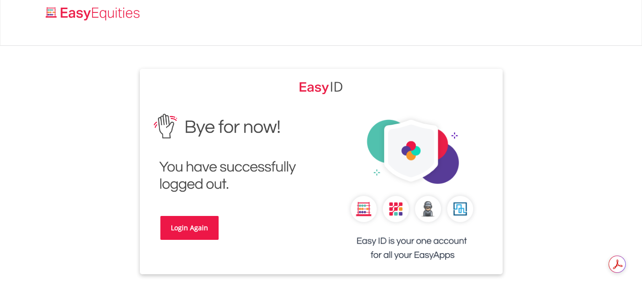 This screenshot has width=642, height=290. I want to click on a: Home page, so click(93, 12).